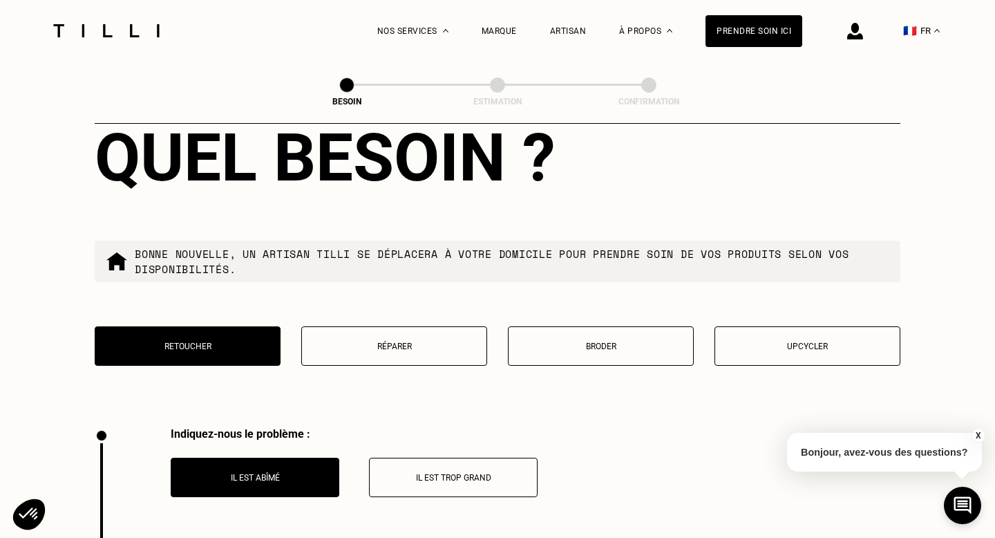 The width and height of the screenshot is (995, 538). Describe the element at coordinates (601, 346) in the screenshot. I see `button: Broder` at that location.